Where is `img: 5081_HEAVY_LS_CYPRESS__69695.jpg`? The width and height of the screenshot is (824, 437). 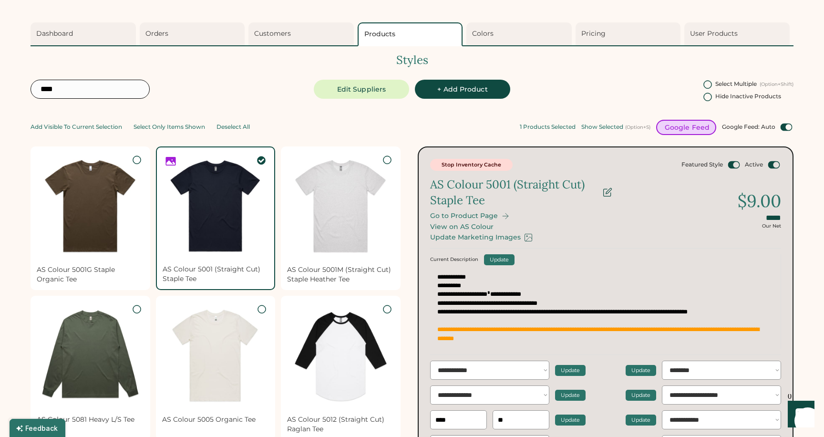 img: 5081_HEAVY_LS_CYPRESS__69695.jpg is located at coordinates (90, 355).